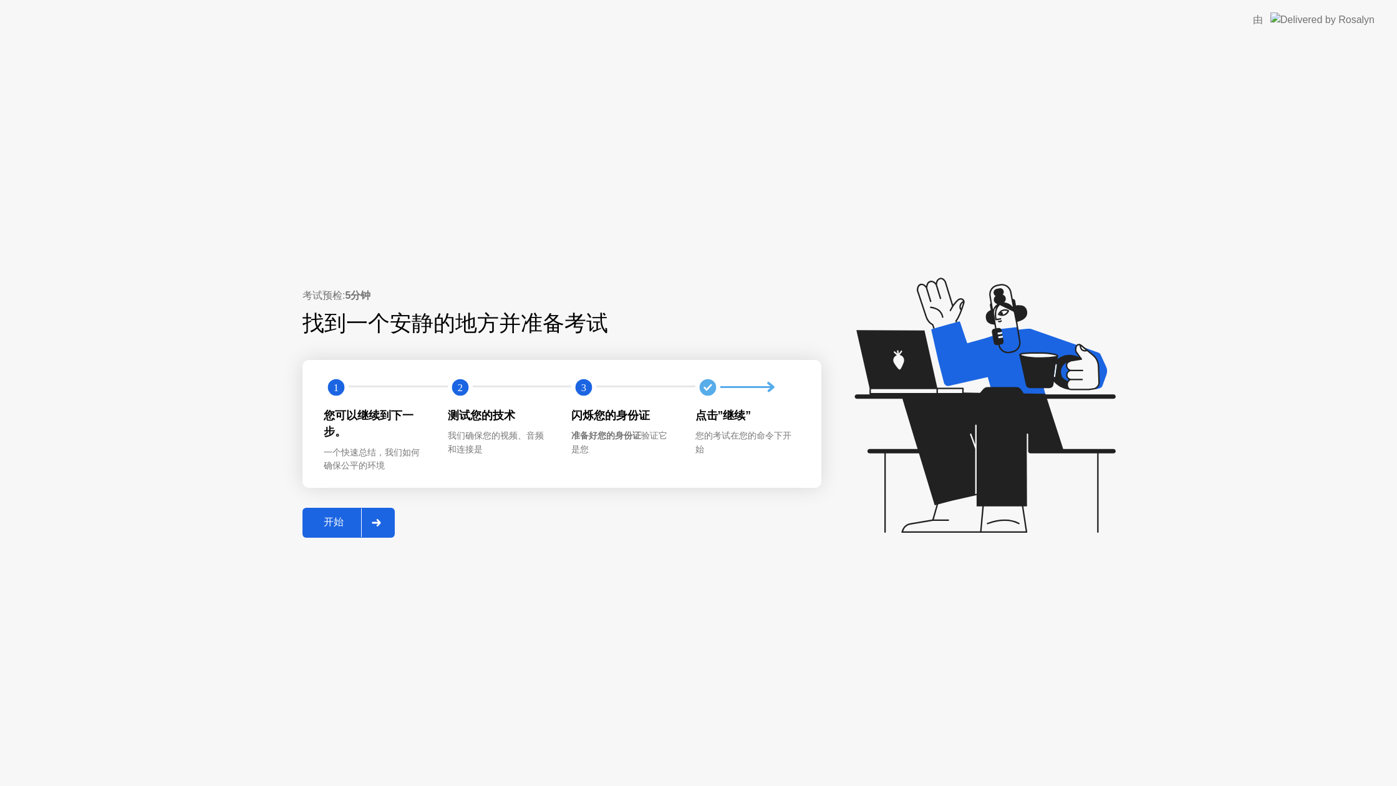 Image resolution: width=1397 pixels, height=786 pixels. Describe the element at coordinates (357, 295) in the screenshot. I see `b: 5分钟` at that location.